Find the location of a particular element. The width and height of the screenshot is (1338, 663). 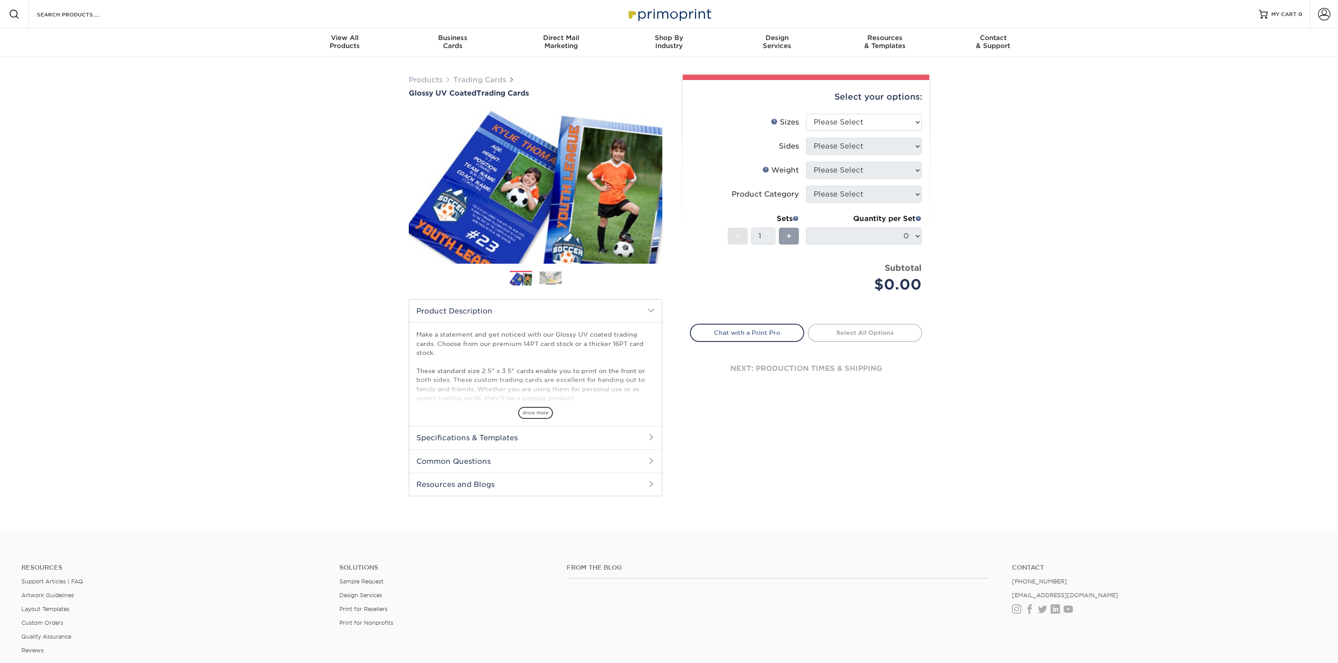

img: Glossy UV Coated 01 is located at coordinates (536, 186).